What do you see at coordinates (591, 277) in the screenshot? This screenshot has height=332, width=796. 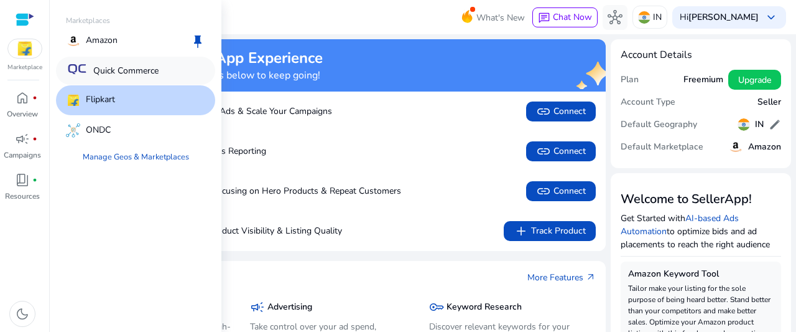 I see `span: arrow_outward` at bounding box center [591, 277].